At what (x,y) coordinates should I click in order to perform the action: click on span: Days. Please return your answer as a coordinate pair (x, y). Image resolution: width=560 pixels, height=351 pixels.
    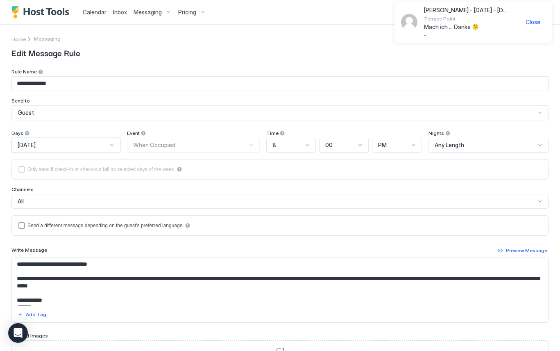
    Looking at the image, I should click on (17, 133).